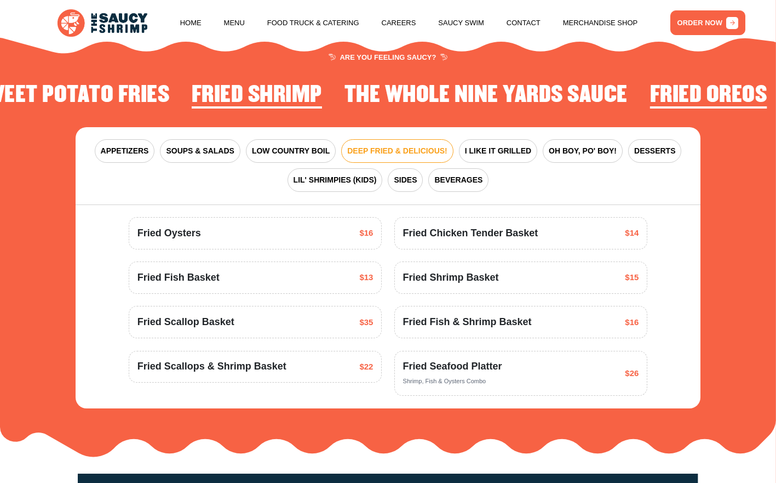 This screenshot has width=776, height=483. Describe the element at coordinates (169, 233) in the screenshot. I see `span: Fried Oysters` at that location.